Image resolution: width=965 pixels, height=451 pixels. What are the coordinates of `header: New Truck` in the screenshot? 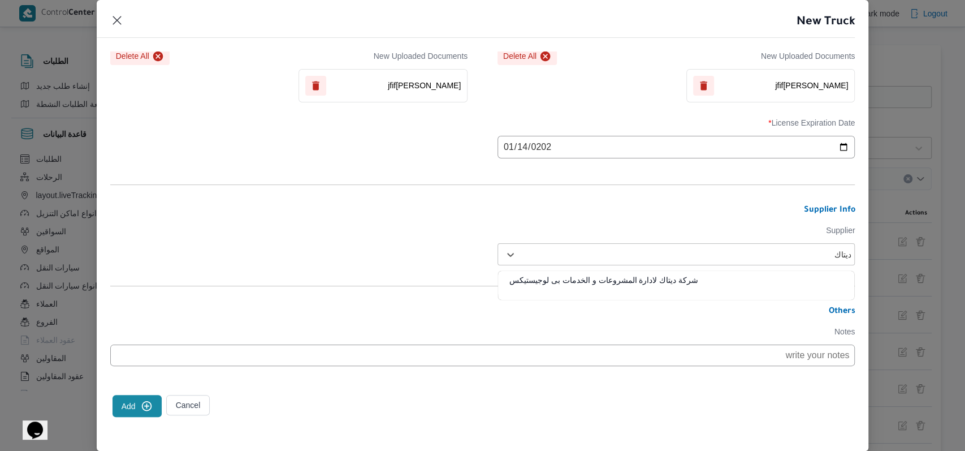 It's located at (469, 25).